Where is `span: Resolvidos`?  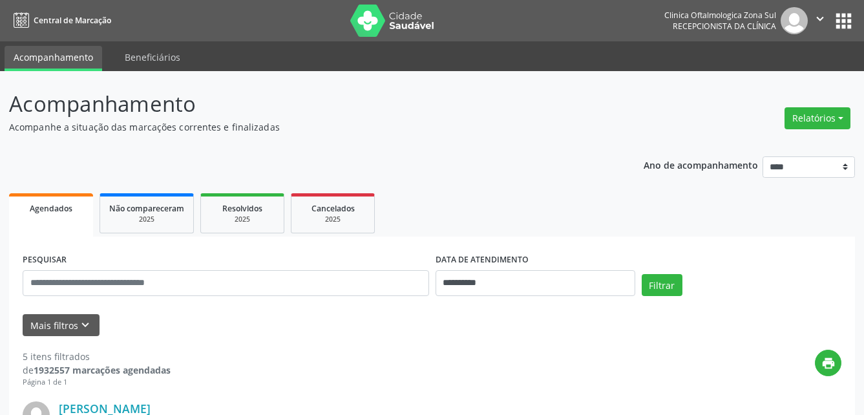
span: Resolvidos is located at coordinates (242, 208).